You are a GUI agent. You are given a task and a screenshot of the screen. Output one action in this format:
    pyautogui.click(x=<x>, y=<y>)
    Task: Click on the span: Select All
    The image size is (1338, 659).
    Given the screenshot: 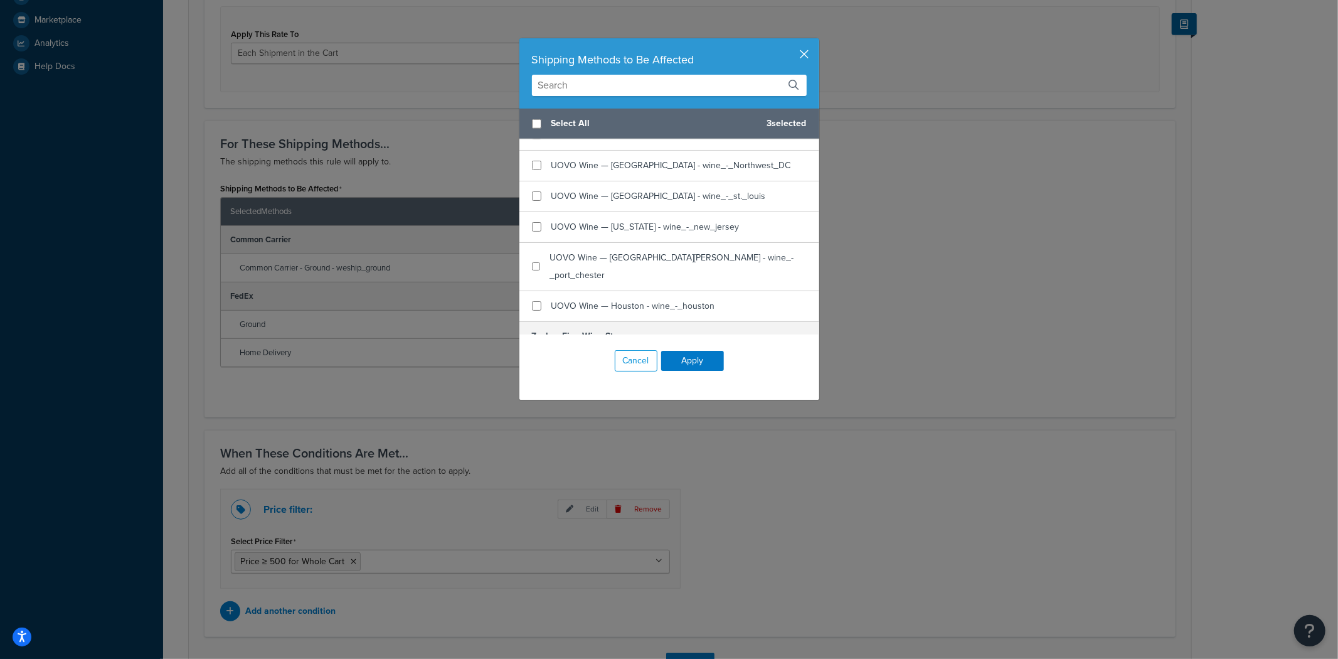 What is the action you would take?
    pyautogui.click(x=654, y=124)
    